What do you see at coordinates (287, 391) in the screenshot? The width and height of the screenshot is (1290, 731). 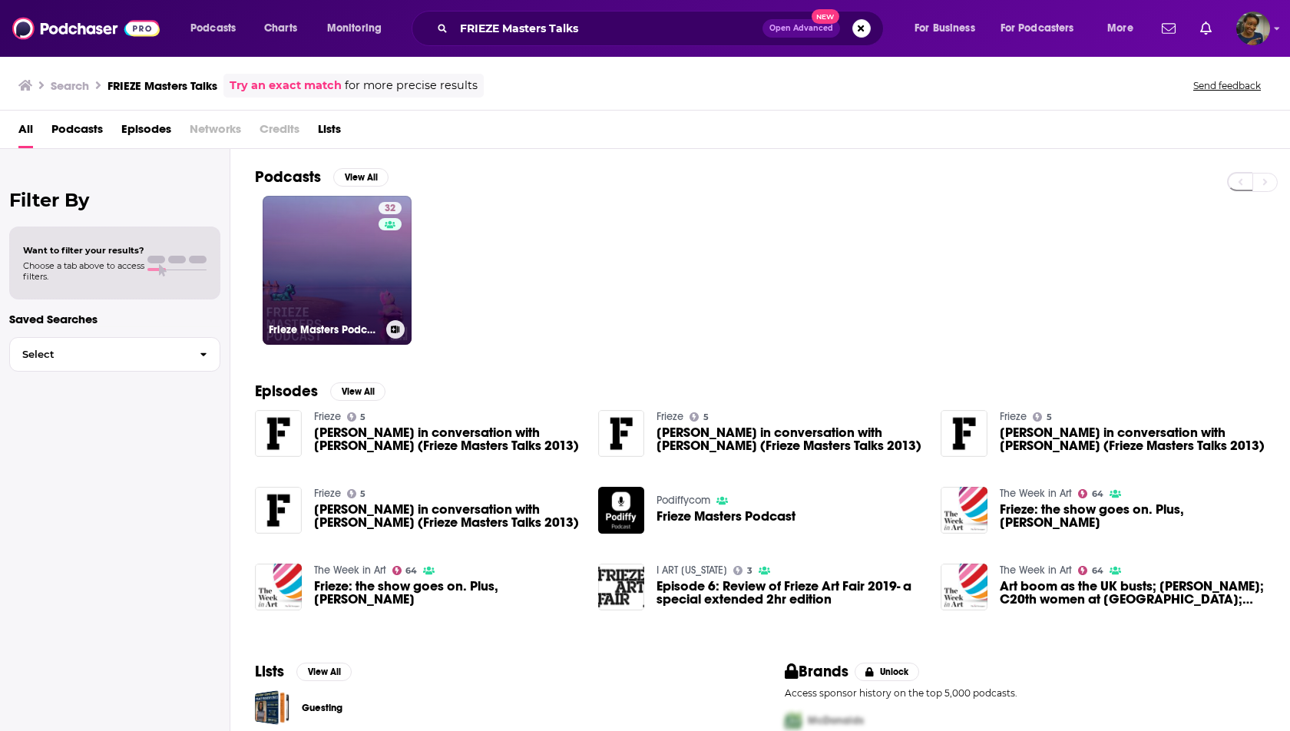 I see `h2: Episodes` at bounding box center [287, 391].